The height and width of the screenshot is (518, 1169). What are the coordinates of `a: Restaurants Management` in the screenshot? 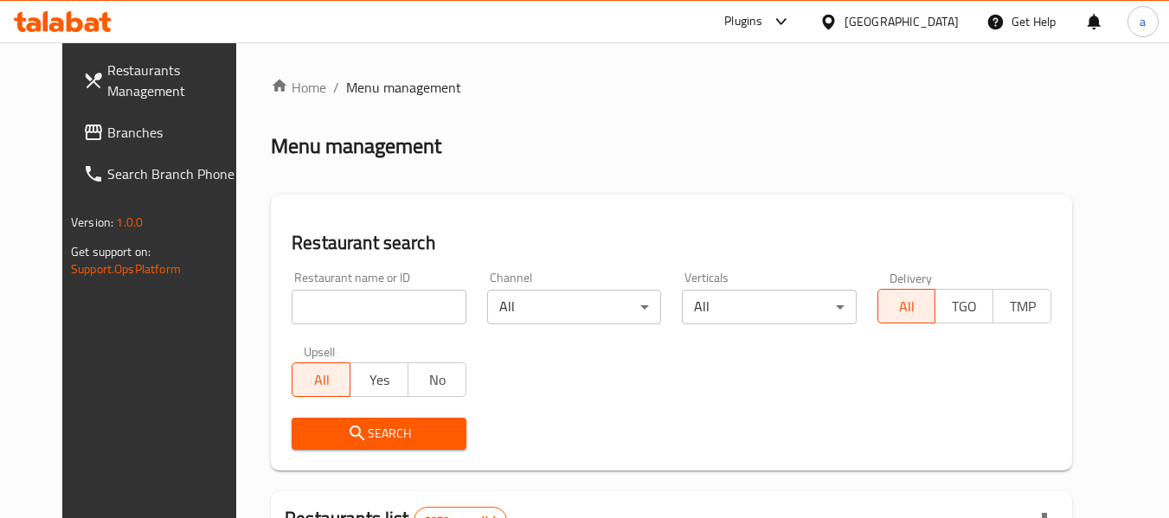 It's located at (163, 80).